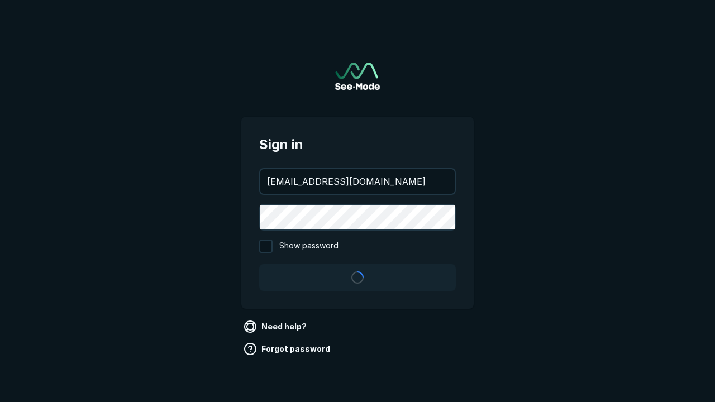  Describe the element at coordinates (309, 246) in the screenshot. I see `span: Show password` at that location.